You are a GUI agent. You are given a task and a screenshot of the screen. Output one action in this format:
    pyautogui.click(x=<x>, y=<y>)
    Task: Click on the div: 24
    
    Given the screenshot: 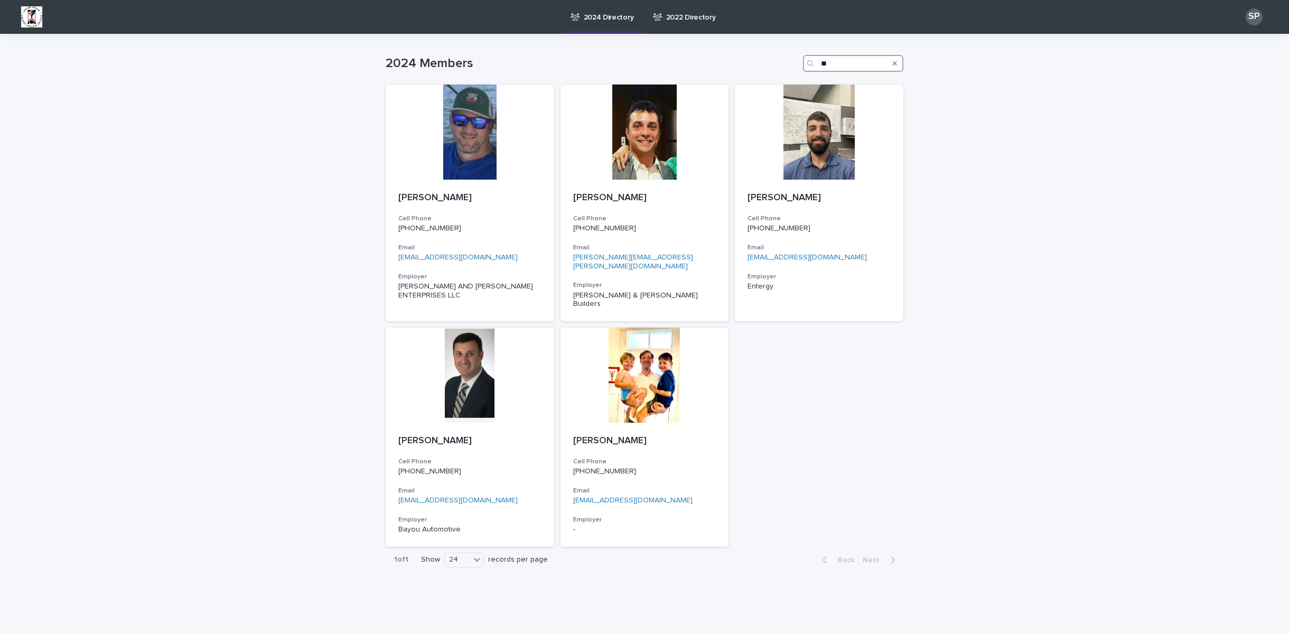 What is the action you would take?
    pyautogui.click(x=457, y=559)
    